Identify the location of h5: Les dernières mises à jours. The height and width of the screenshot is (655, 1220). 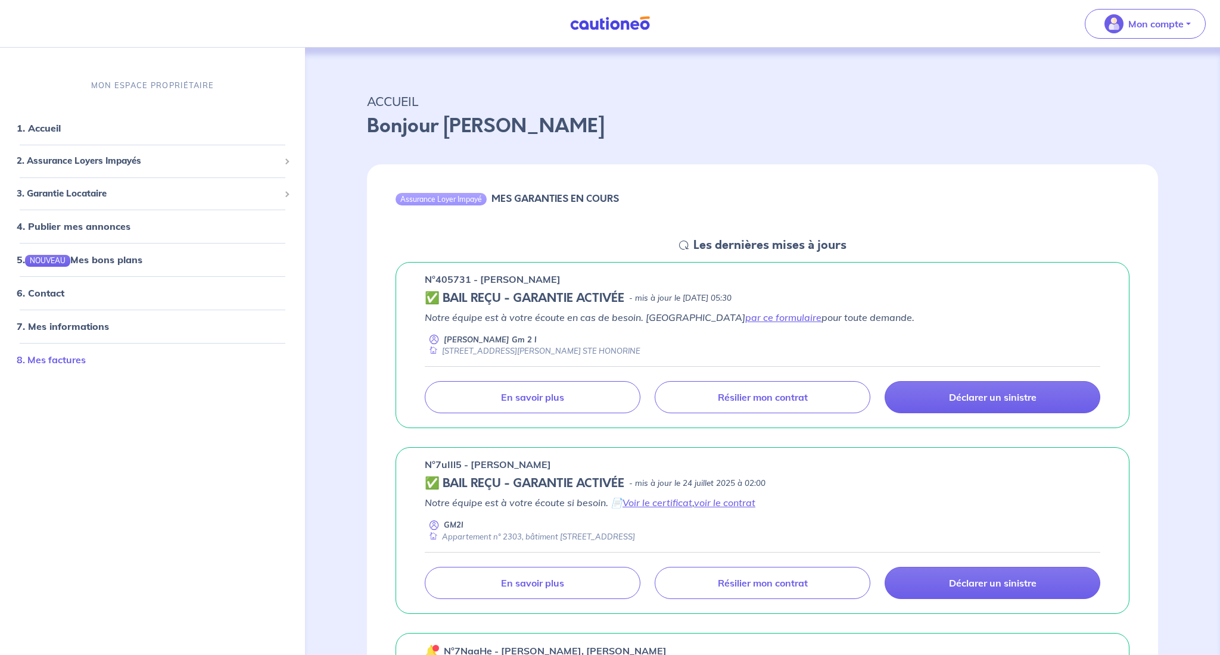
(770, 245).